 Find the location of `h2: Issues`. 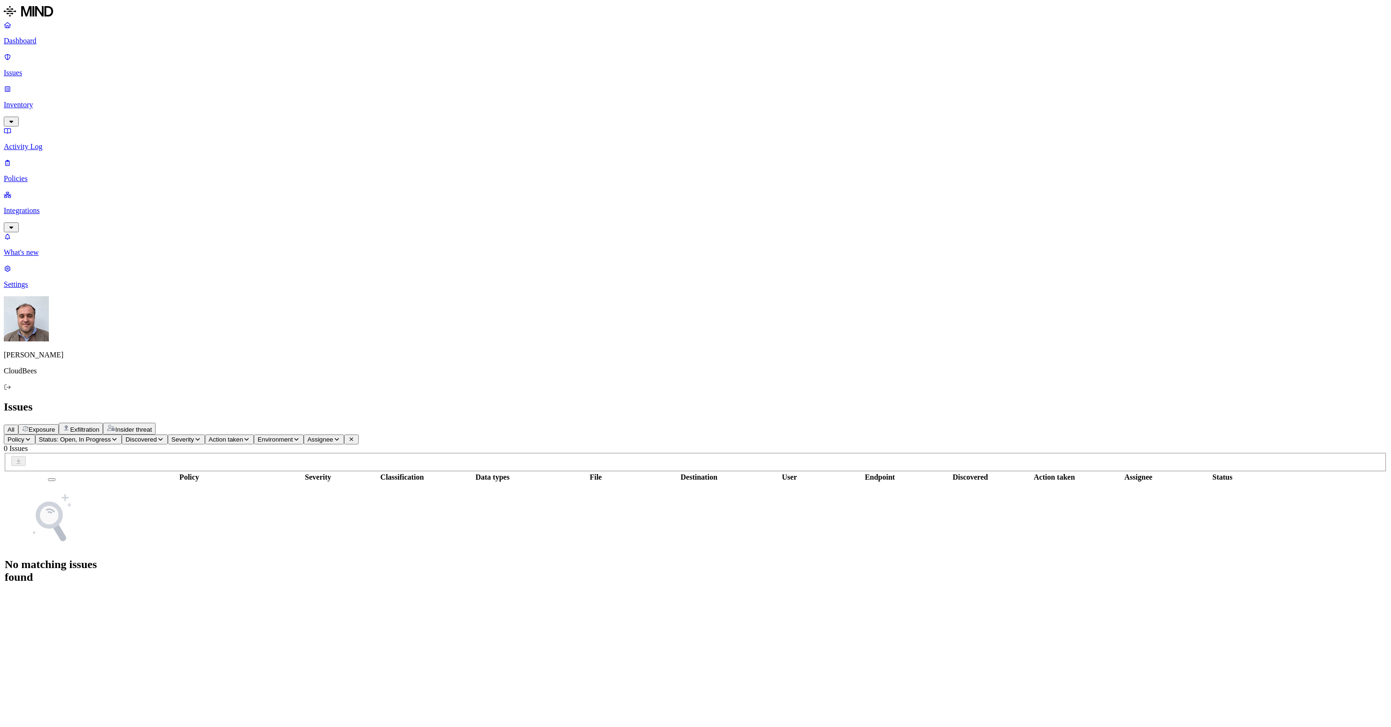

h2: Issues is located at coordinates (695, 407).